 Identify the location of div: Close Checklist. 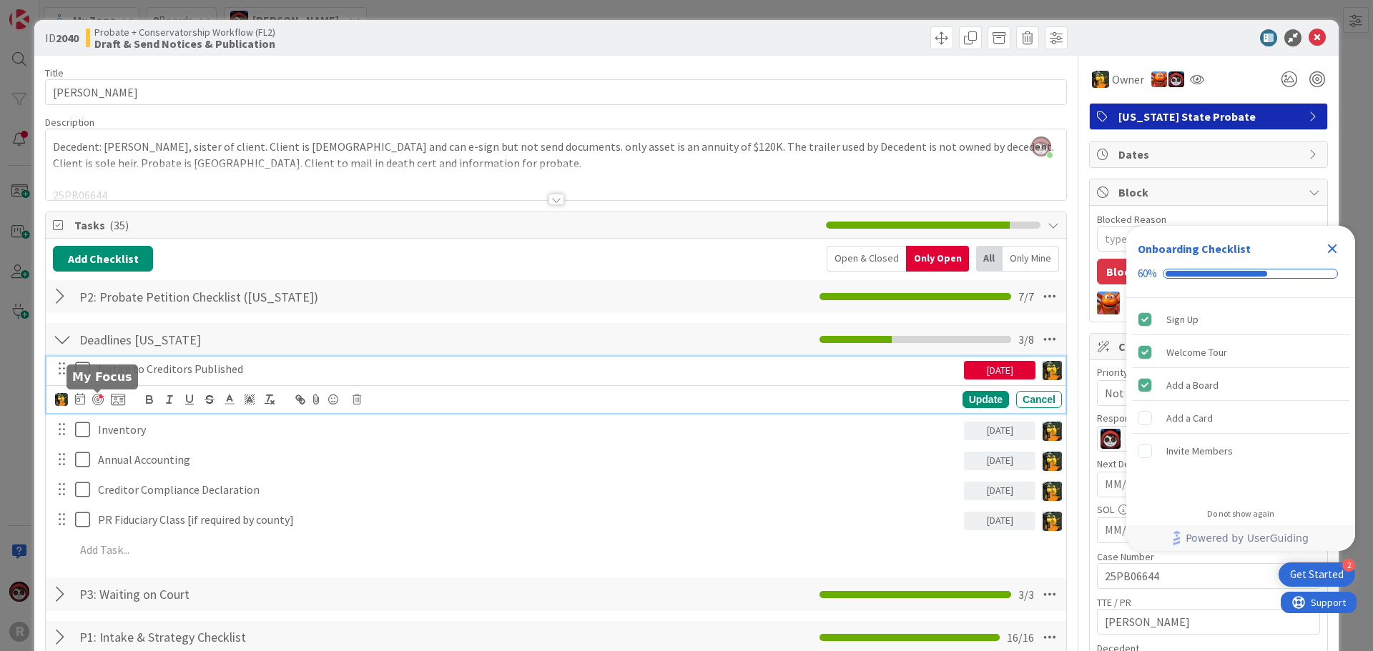
(1332, 249).